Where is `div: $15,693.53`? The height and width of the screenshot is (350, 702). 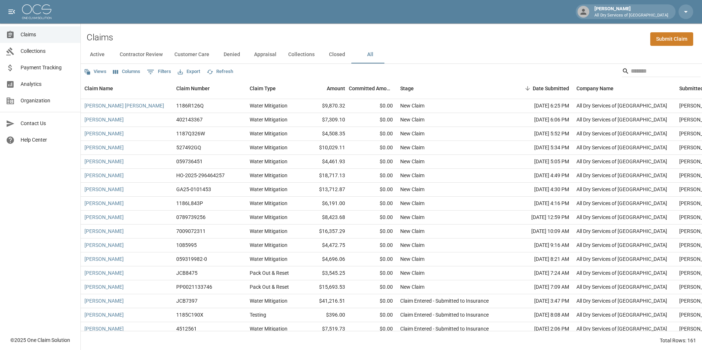 div: $15,693.53 is located at coordinates (325, 288).